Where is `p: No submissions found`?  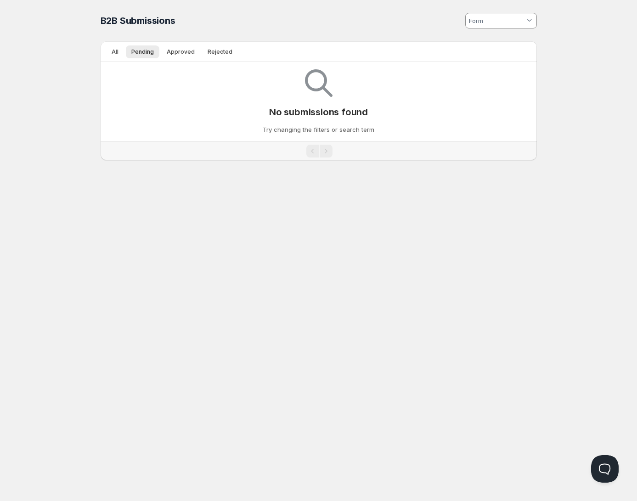
p: No submissions found is located at coordinates (318, 112).